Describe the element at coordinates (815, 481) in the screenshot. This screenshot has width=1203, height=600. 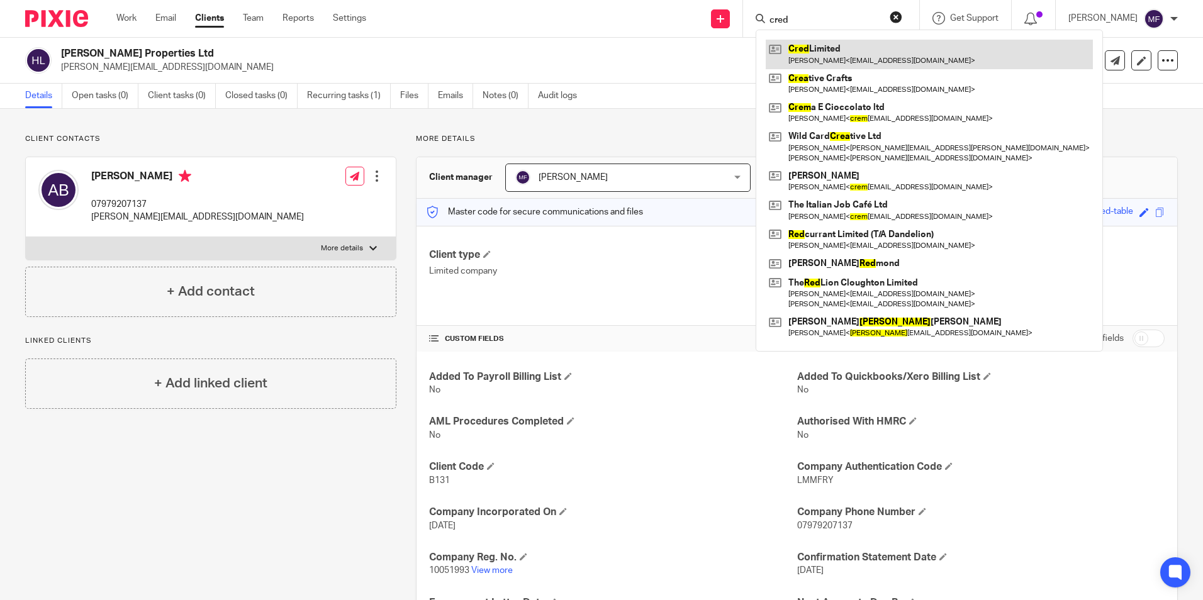
I see `span: LMMFRY` at that location.